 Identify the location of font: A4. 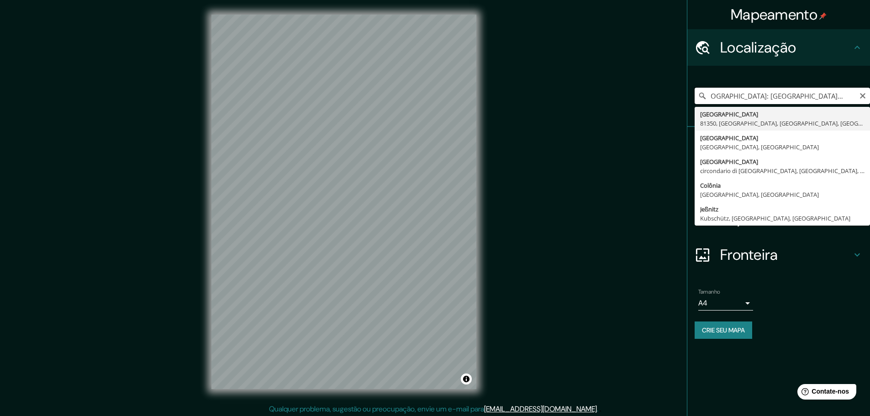
(703, 303).